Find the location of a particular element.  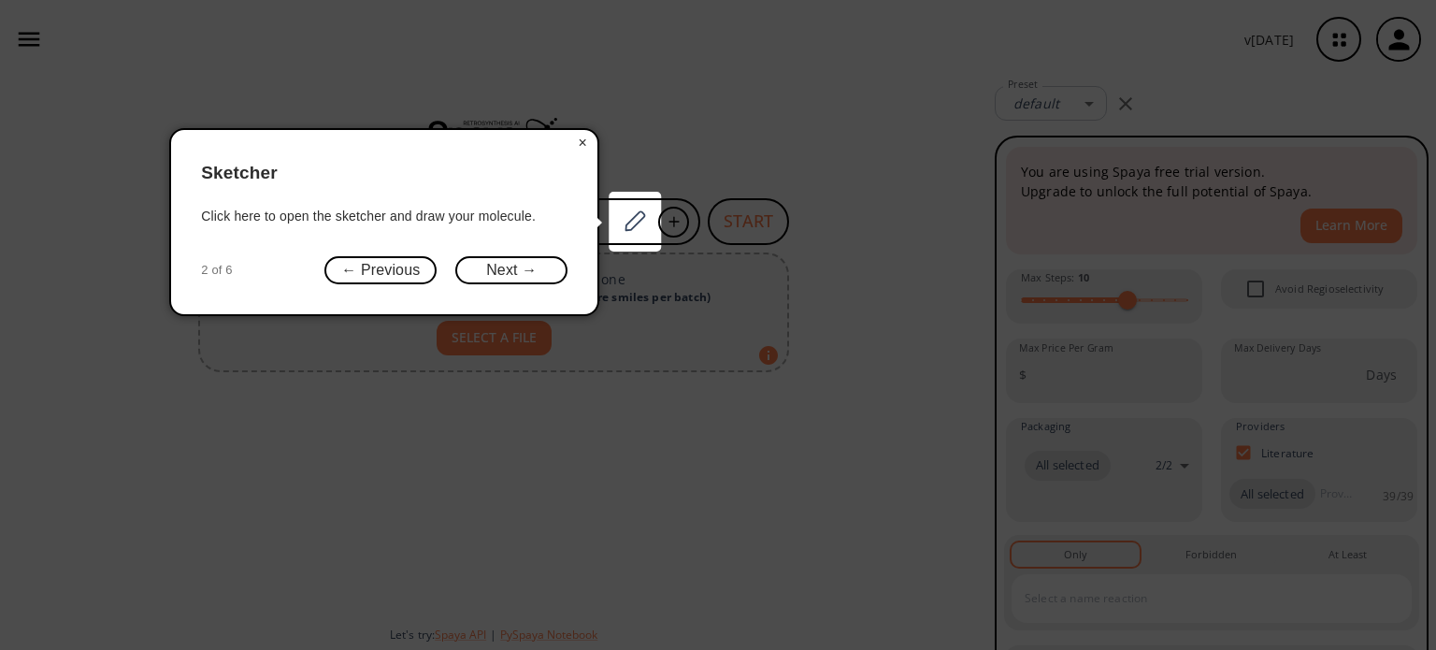

button: Next → is located at coordinates (512, 270).